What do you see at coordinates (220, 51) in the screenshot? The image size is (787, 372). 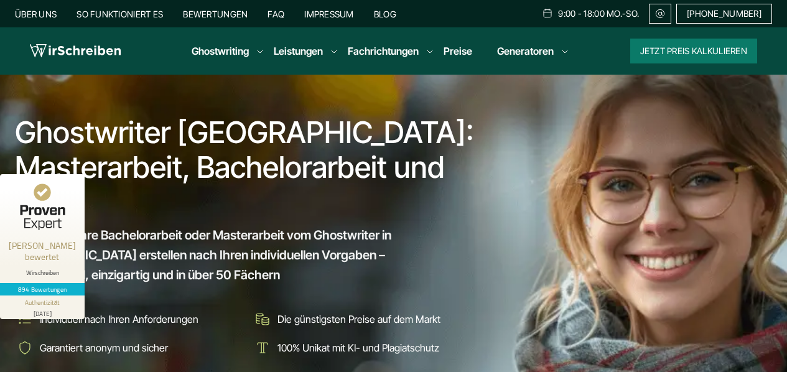 I see `a: Ghostwriting` at bounding box center [220, 51].